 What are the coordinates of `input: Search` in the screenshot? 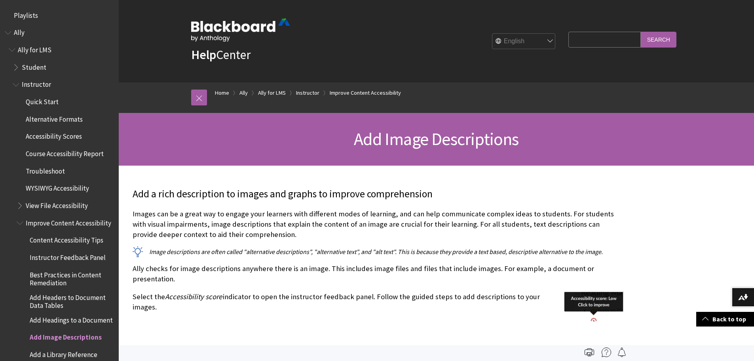 It's located at (659, 39).